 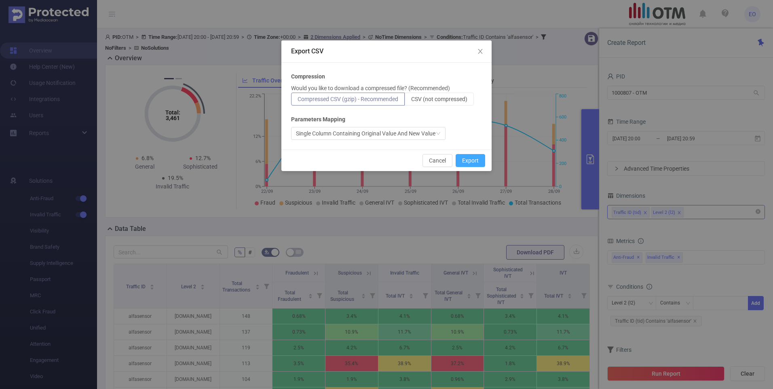 I want to click on span: Compressed CSV (gzip) - Recommended, so click(x=347, y=99).